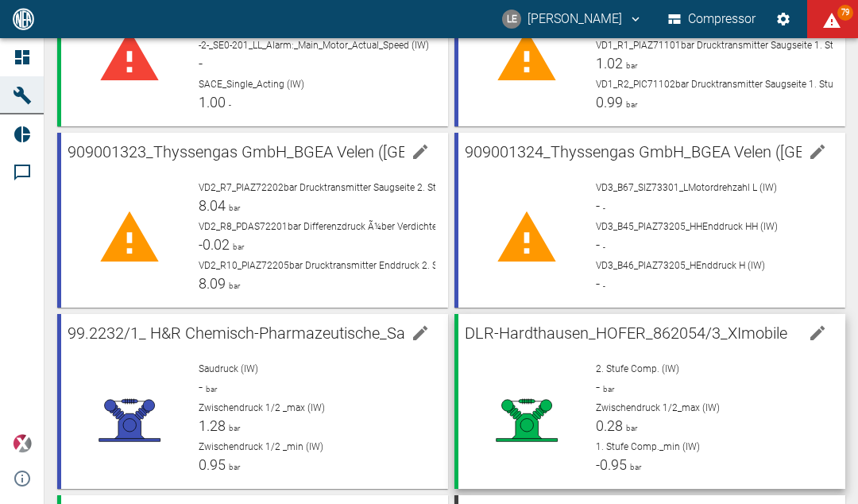 The height and width of the screenshot is (504, 858). What do you see at coordinates (783, 19) in the screenshot?
I see `button: Einstellungen` at bounding box center [783, 19].